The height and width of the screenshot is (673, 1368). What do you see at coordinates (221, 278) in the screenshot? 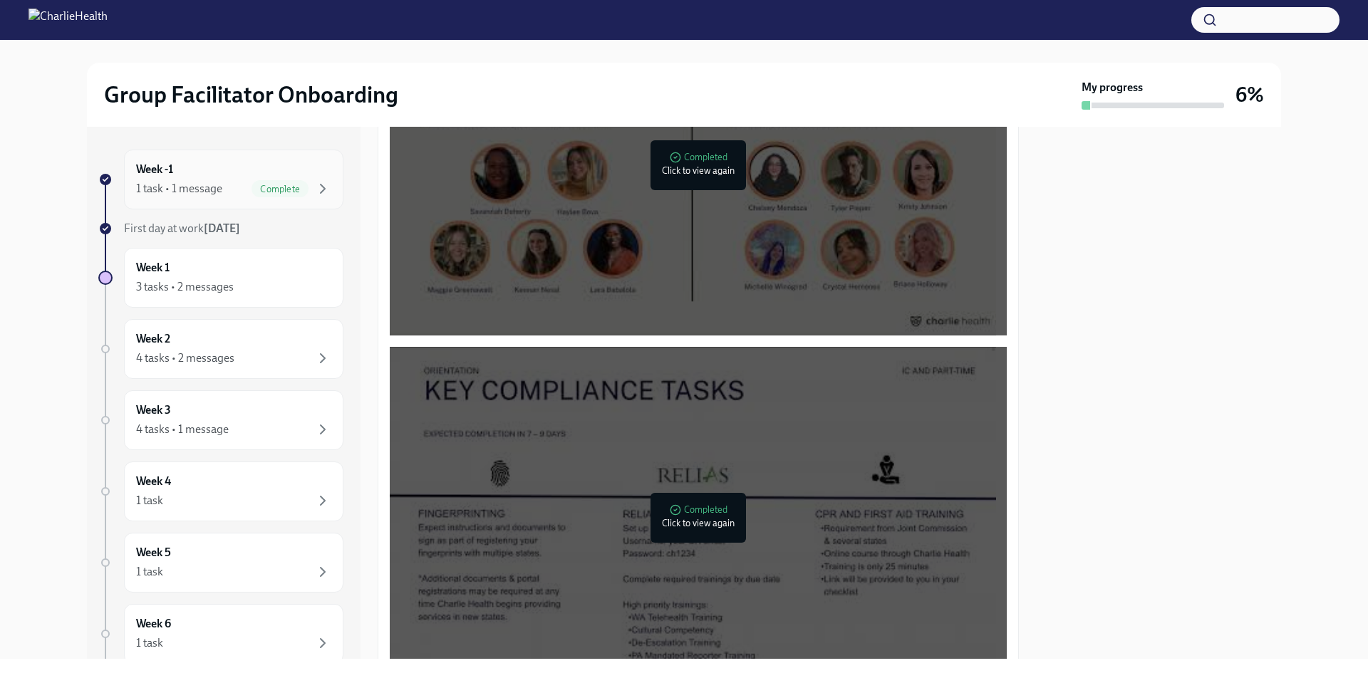
I see `a: Week 13 tasks • 2 messages` at bounding box center [221, 278].